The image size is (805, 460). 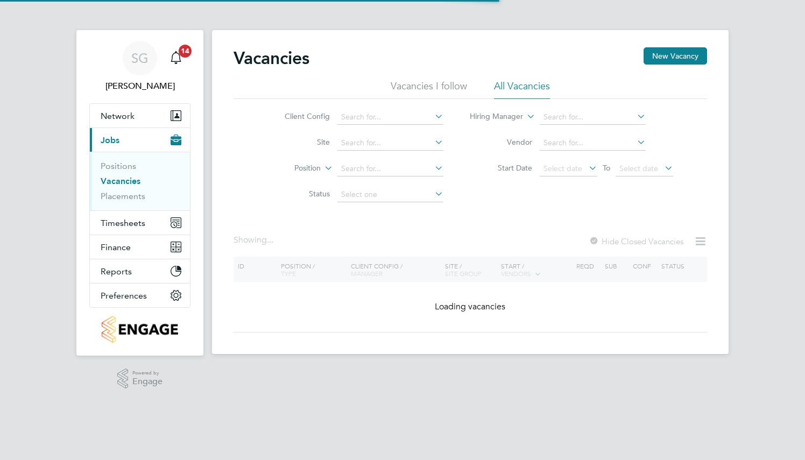 I want to click on span: Engage, so click(x=147, y=381).